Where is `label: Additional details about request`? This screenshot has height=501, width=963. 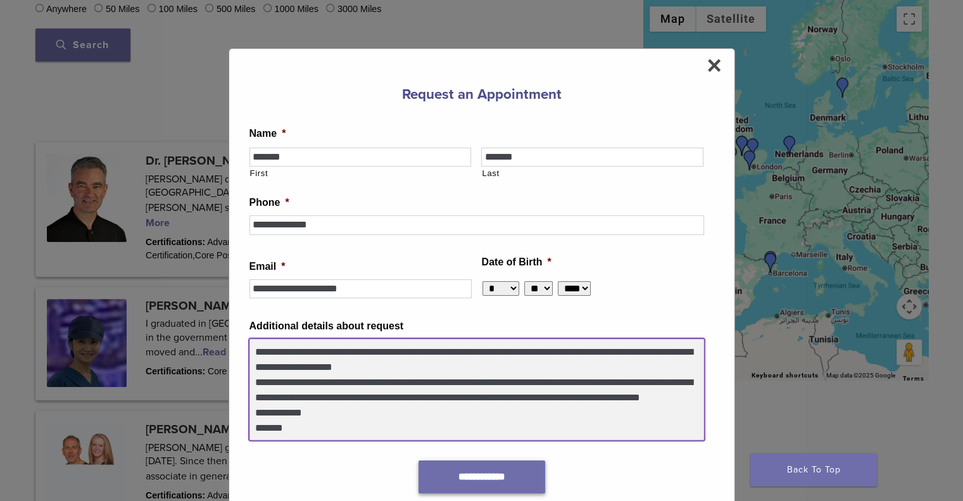 label: Additional details about request is located at coordinates (327, 326).